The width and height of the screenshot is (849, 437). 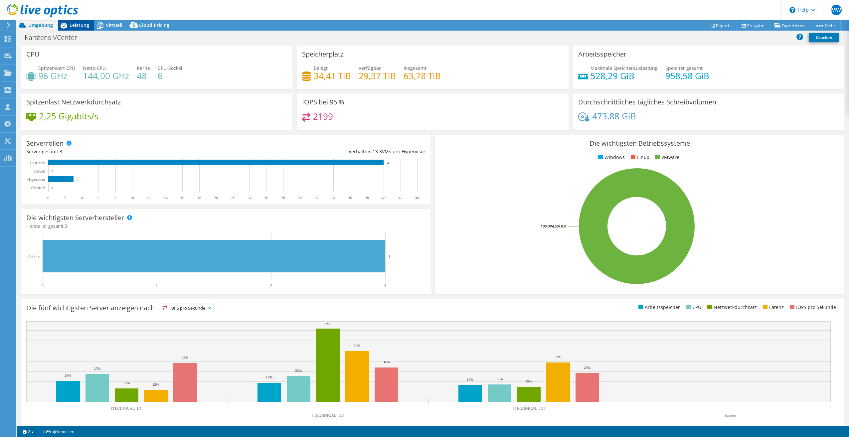 What do you see at coordinates (68, 376) in the screenshot?
I see `text: 20%` at bounding box center [68, 376].